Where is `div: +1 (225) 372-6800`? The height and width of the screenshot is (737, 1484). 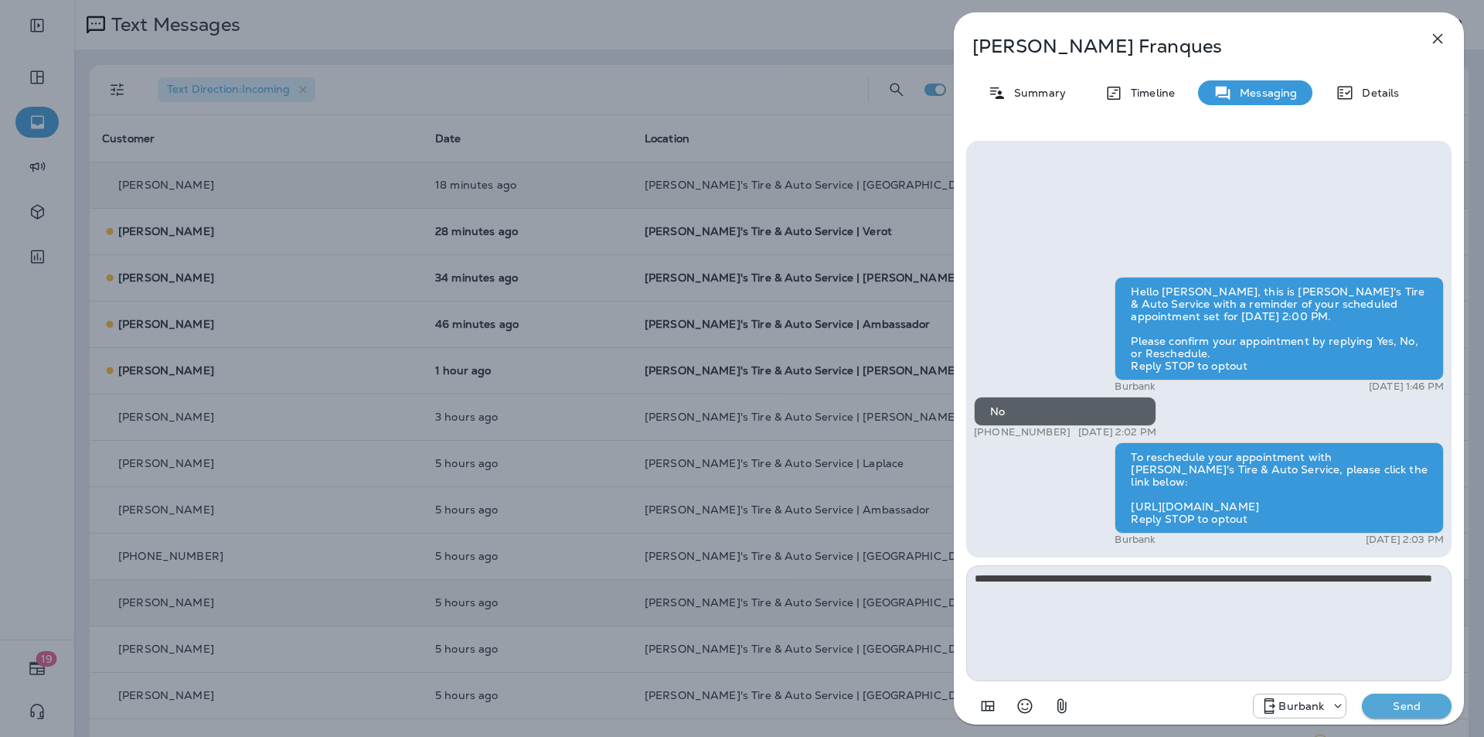 div: +1 (225) 372-6800 is located at coordinates (1299, 706).